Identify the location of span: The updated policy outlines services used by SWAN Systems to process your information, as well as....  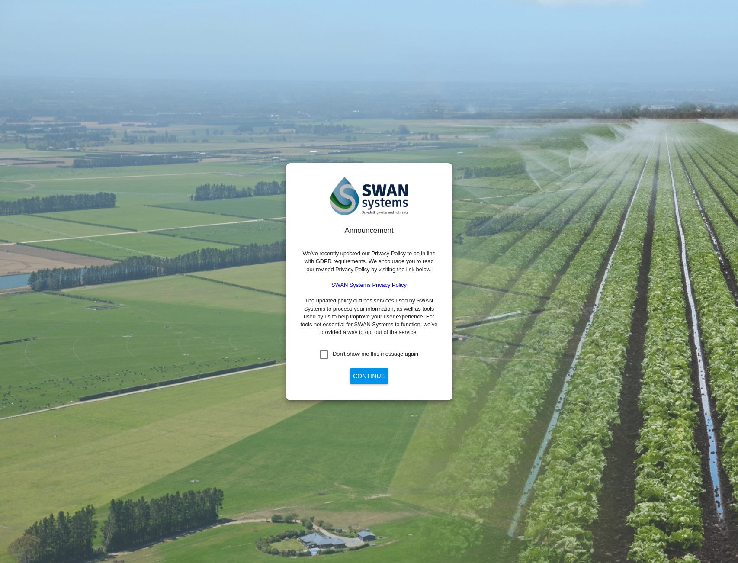
(369, 316).